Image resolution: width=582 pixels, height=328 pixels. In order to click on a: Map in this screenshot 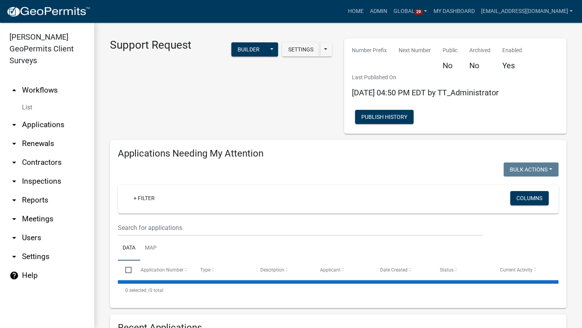, I will do `click(151, 248)`.